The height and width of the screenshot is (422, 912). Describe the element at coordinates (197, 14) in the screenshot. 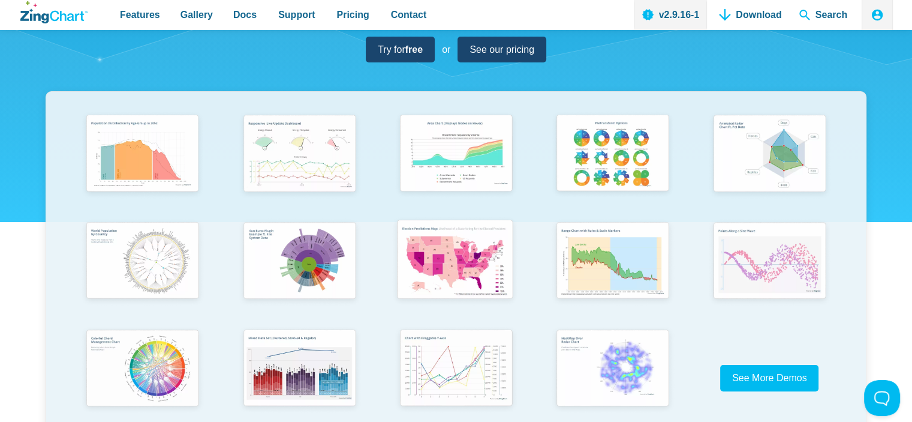

I see `span: Gallery` at that location.